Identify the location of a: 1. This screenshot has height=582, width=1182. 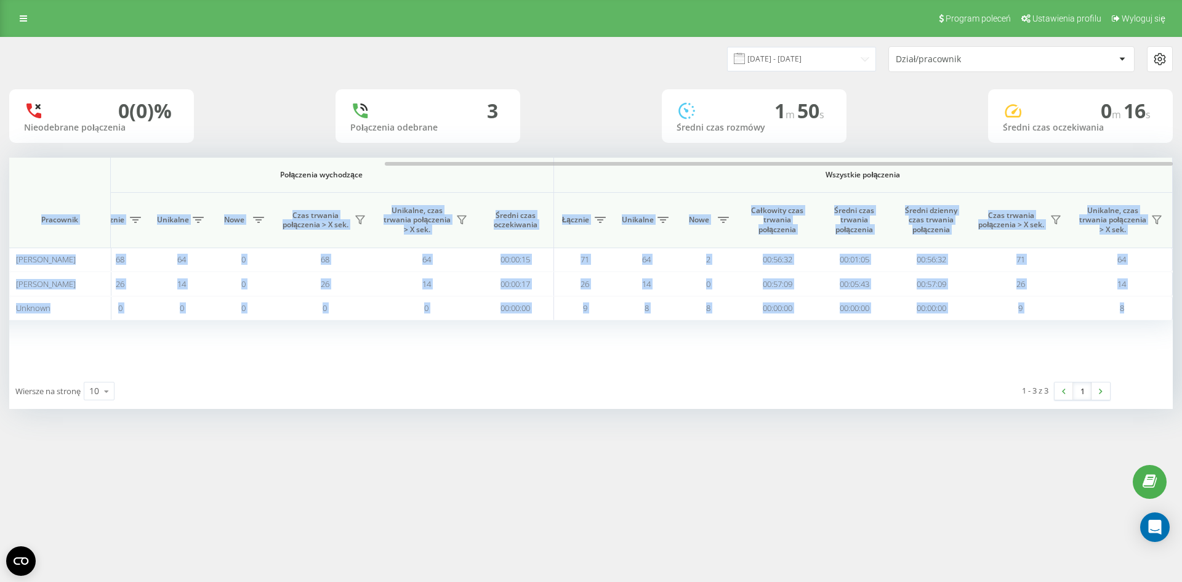
(1083, 391).